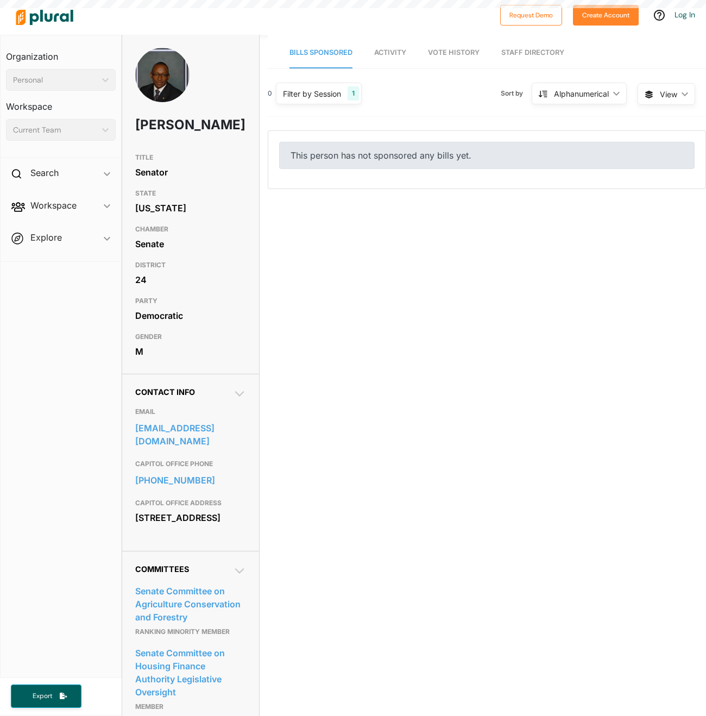  I want to click on div: Current Team, so click(55, 130).